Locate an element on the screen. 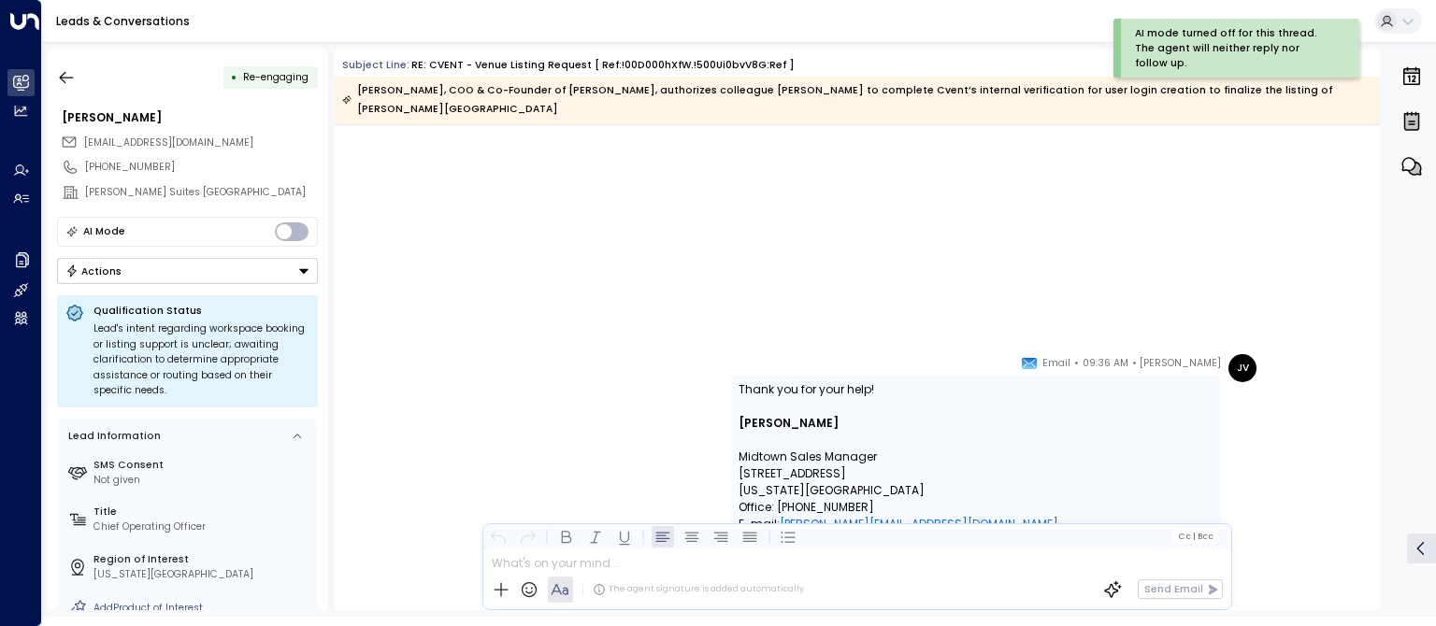 The height and width of the screenshot is (626, 1436). div: AI mode turned off for this thread. The agent will neither reply nor follow up. is located at coordinates (1233, 48).